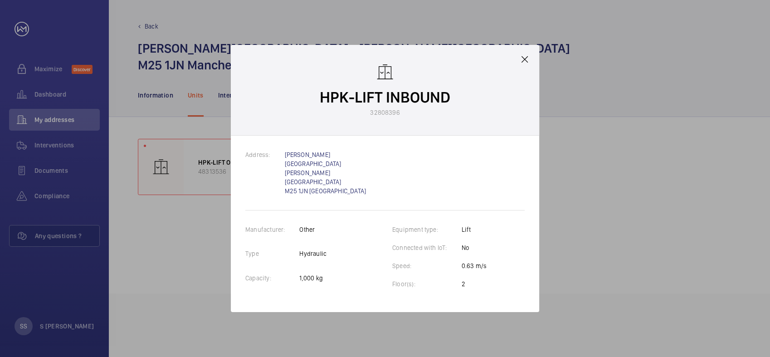 The image size is (770, 357). I want to click on p: 0.63 m/s, so click(473, 266).